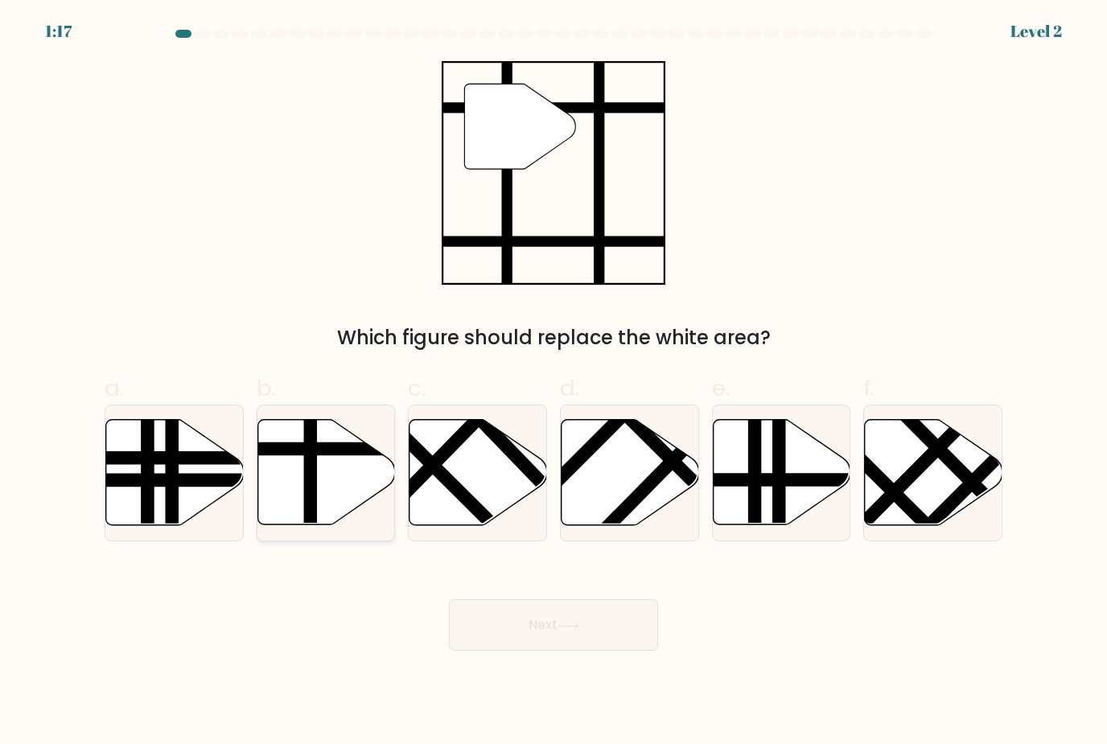  Describe the element at coordinates (114, 388) in the screenshot. I see `span: a.` at that location.